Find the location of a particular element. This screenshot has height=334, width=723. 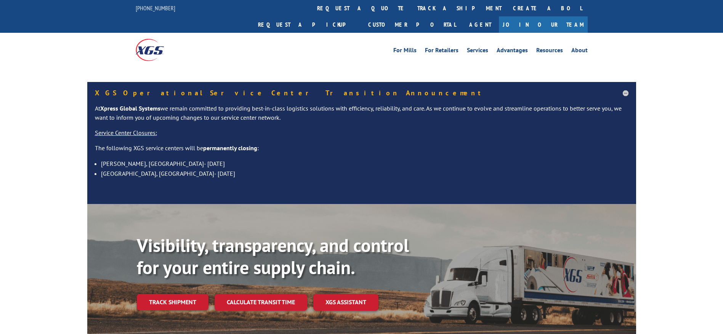

p: The following XGS service centers will be : is located at coordinates (362, 151).